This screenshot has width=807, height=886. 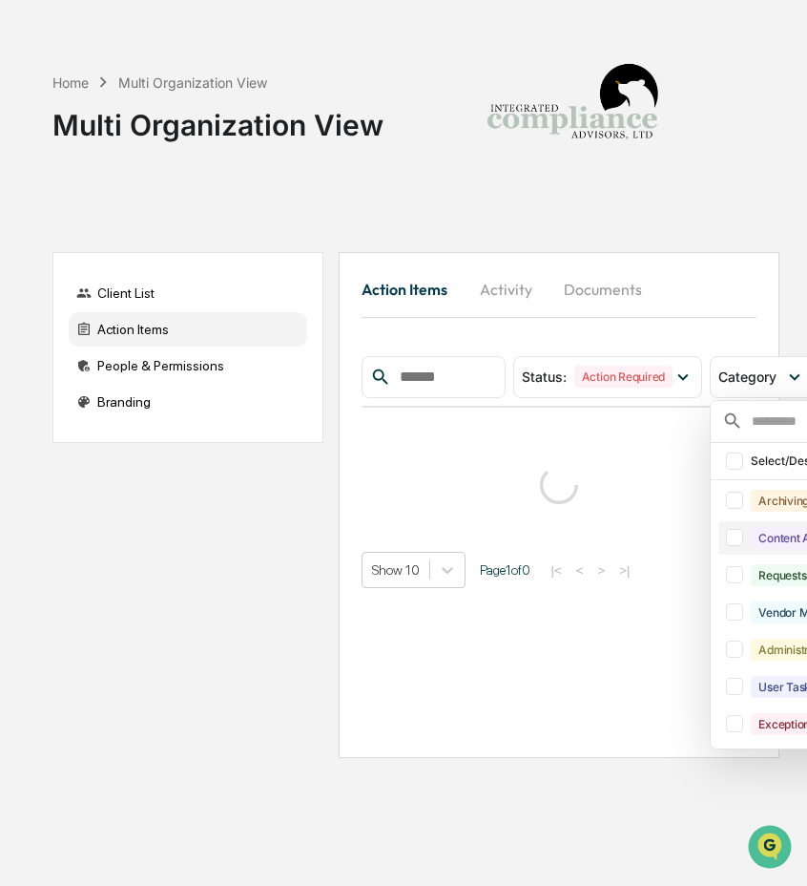 What do you see at coordinates (210, 330) in the screenshot?
I see `span: Pylon` at bounding box center [210, 330].